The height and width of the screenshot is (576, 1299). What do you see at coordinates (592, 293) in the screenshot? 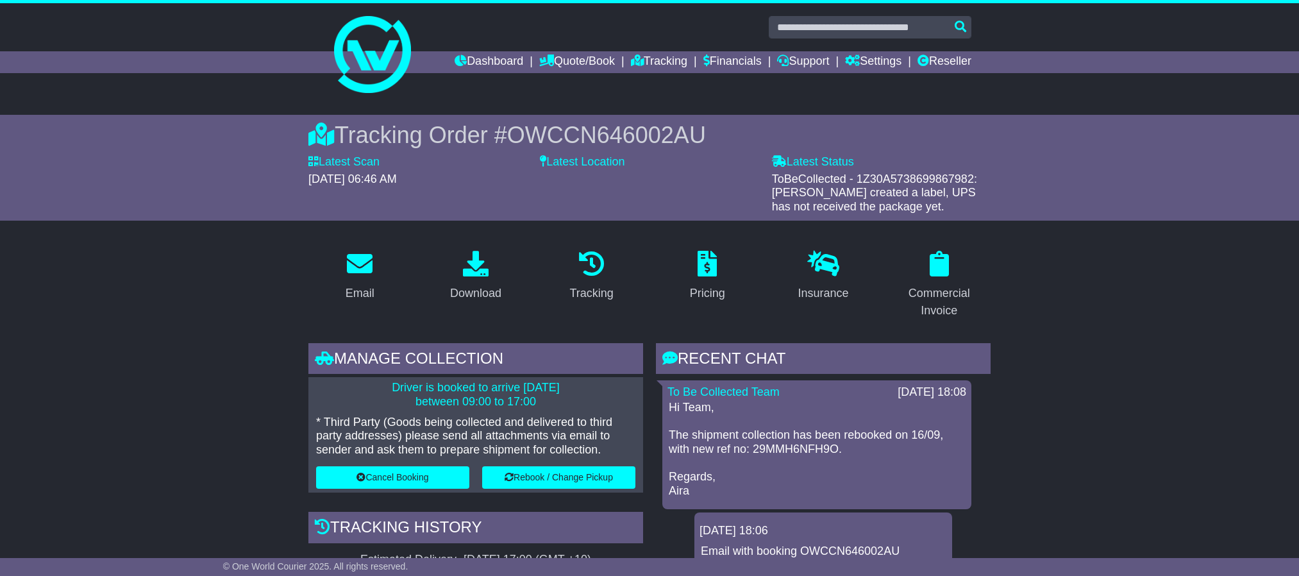
I see `div: Tracking` at bounding box center [592, 293].